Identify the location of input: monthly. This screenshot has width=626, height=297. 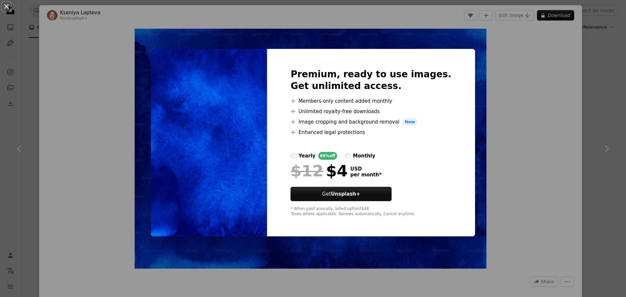
(348, 156).